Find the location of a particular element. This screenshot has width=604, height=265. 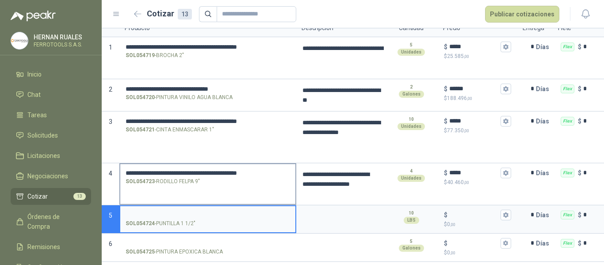

input: $$77.350,00 is located at coordinates (474, 121).